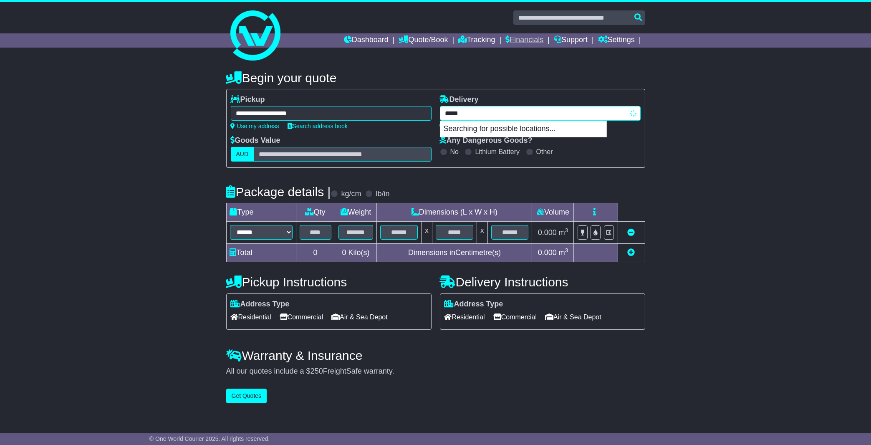  What do you see at coordinates (318, 126) in the screenshot?
I see `a: Search address book` at bounding box center [318, 126].